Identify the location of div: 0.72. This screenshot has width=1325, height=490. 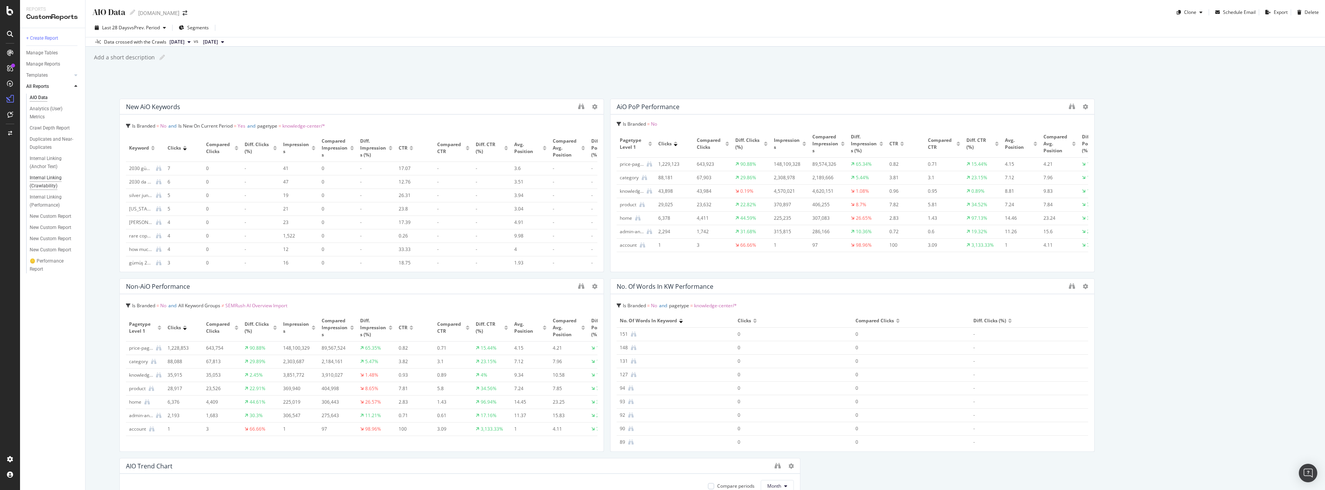
(904, 232).